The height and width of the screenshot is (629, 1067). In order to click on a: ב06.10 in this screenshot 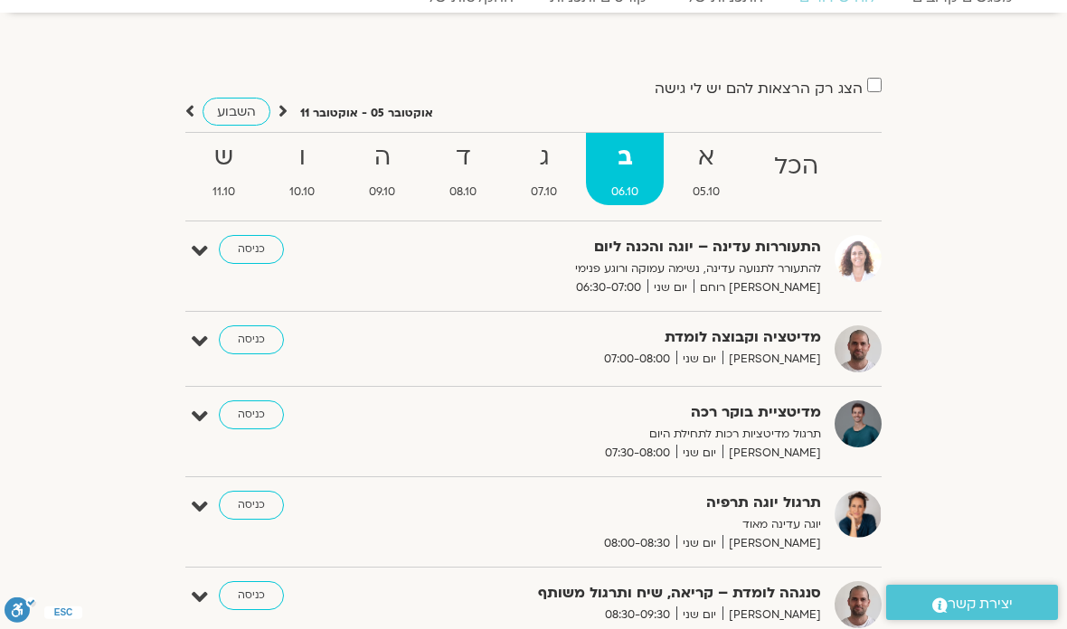, I will do `click(625, 169)`.